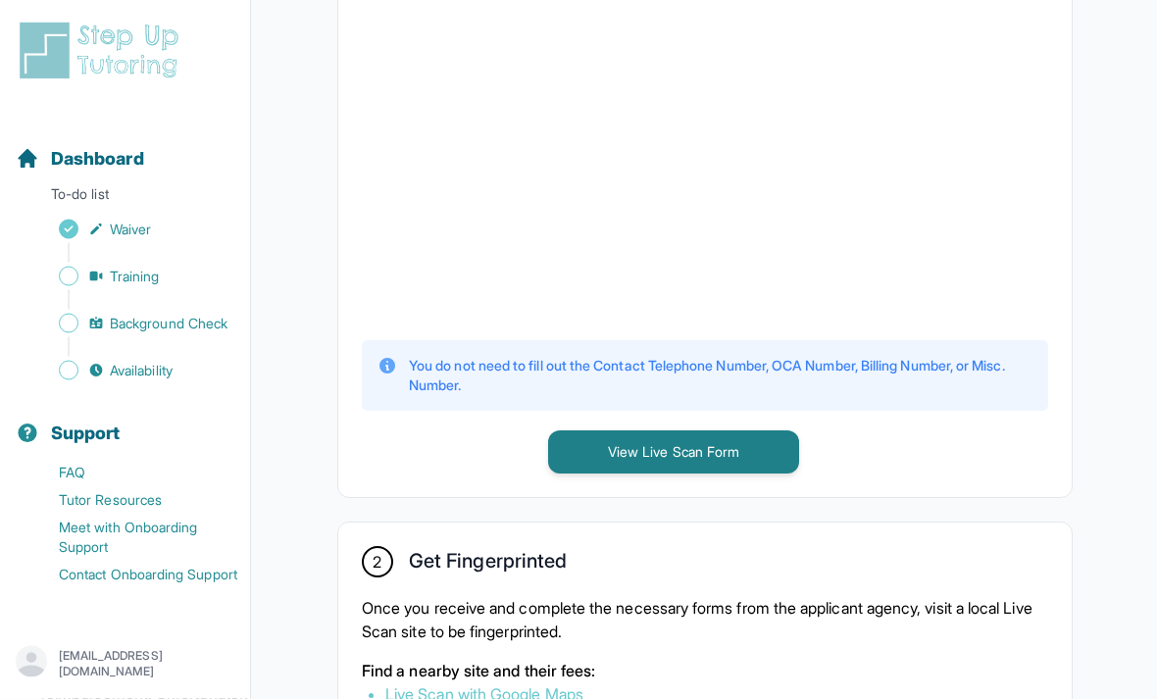 This screenshot has width=1157, height=699. What do you see at coordinates (721, 377) in the screenshot?
I see `p: You do not need to fill out the Contact Telephone Number, OCA Number, Billing Number, or Misc. Nu...` at bounding box center [721, 377].